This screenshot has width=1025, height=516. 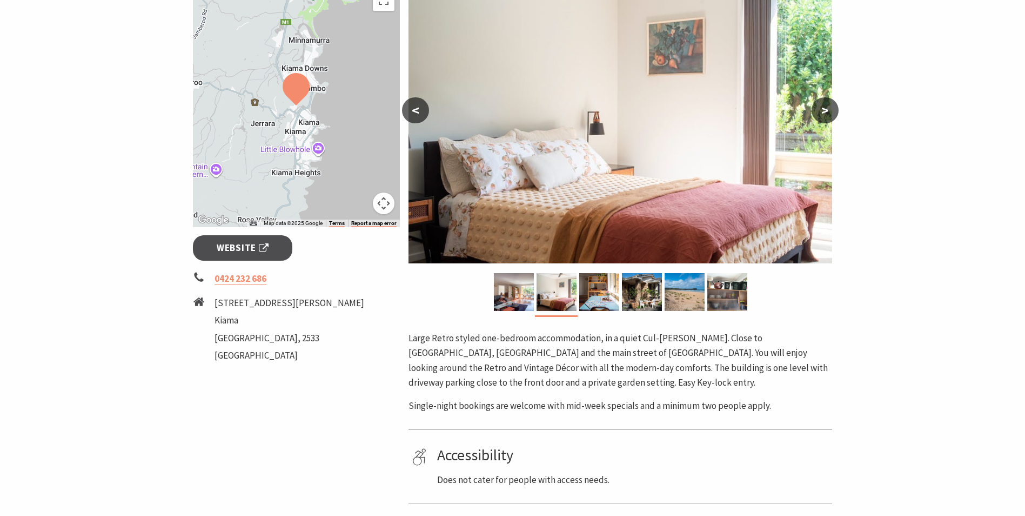 I want to click on img: Front door with two steps up to a small patio. Wrought Iron table and chairs with garden setting, so click(x=642, y=292).